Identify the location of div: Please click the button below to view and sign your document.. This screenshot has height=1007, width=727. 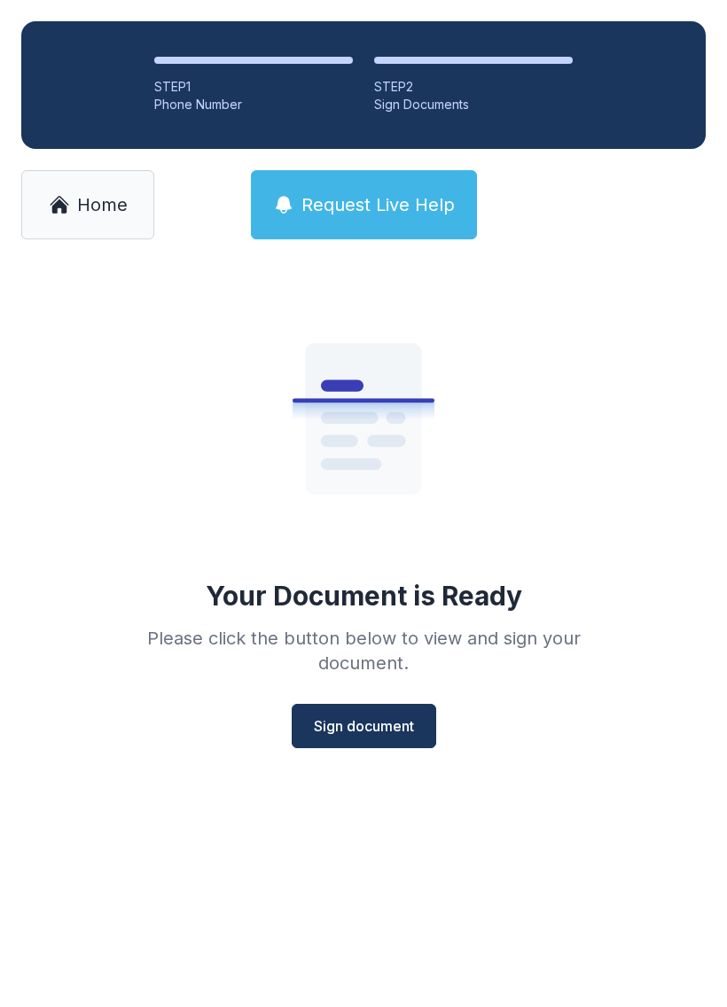
(364, 651).